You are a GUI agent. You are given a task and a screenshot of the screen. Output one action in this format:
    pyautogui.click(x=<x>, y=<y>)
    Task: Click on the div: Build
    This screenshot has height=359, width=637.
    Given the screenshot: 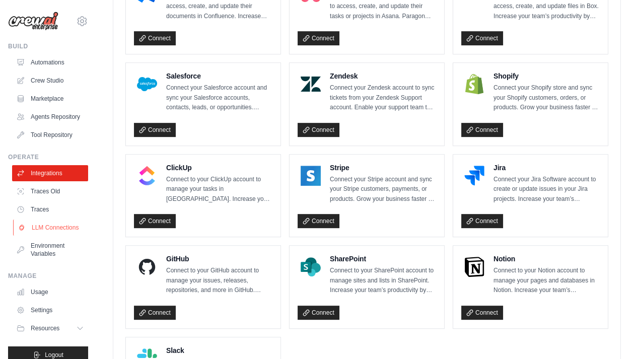 What is the action you would take?
    pyautogui.click(x=48, y=46)
    